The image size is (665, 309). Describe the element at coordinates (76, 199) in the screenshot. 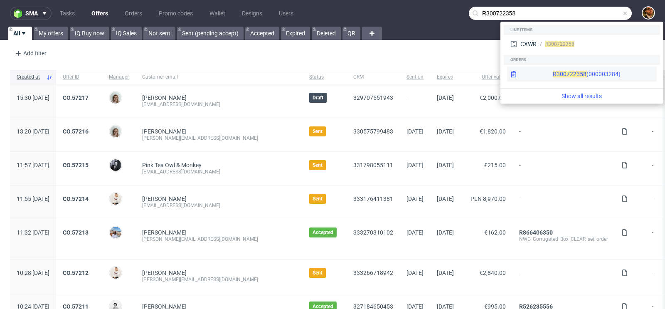

I see `a: CO.57214` at that location.